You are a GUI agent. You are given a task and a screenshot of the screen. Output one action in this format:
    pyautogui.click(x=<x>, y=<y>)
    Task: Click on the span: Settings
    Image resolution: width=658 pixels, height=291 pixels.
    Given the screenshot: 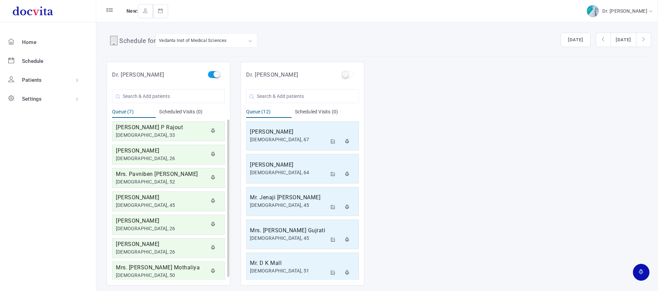 What is the action you would take?
    pyautogui.click(x=32, y=99)
    